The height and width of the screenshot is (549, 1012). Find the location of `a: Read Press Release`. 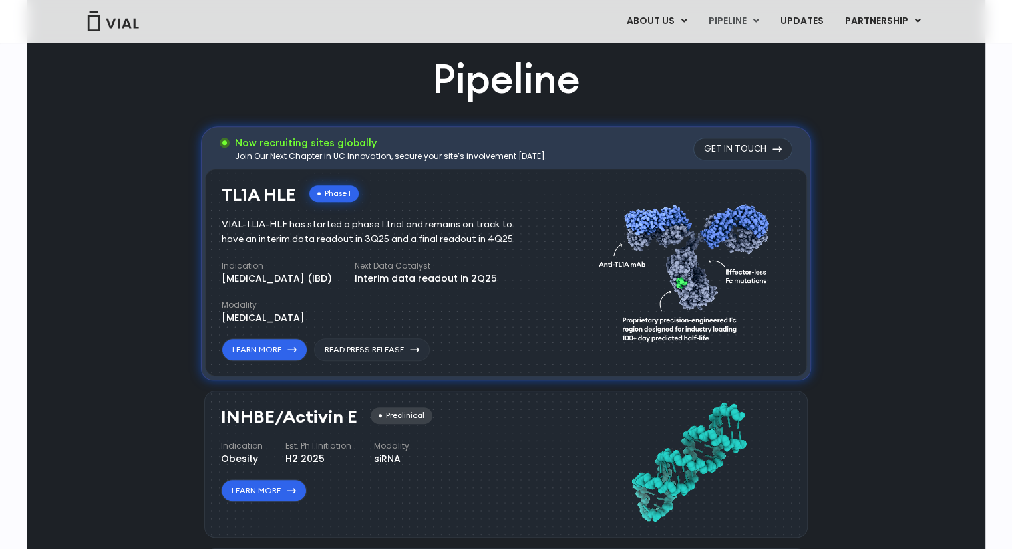

a: Read Press Release is located at coordinates (372, 350).